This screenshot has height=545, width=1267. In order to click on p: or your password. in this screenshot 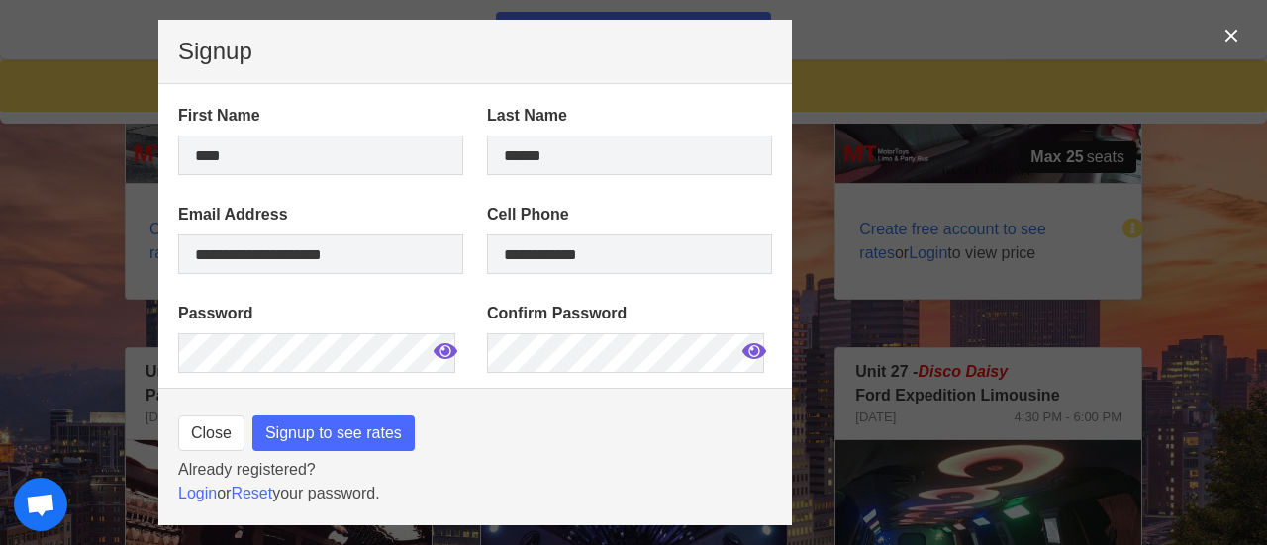, I will do `click(475, 494)`.